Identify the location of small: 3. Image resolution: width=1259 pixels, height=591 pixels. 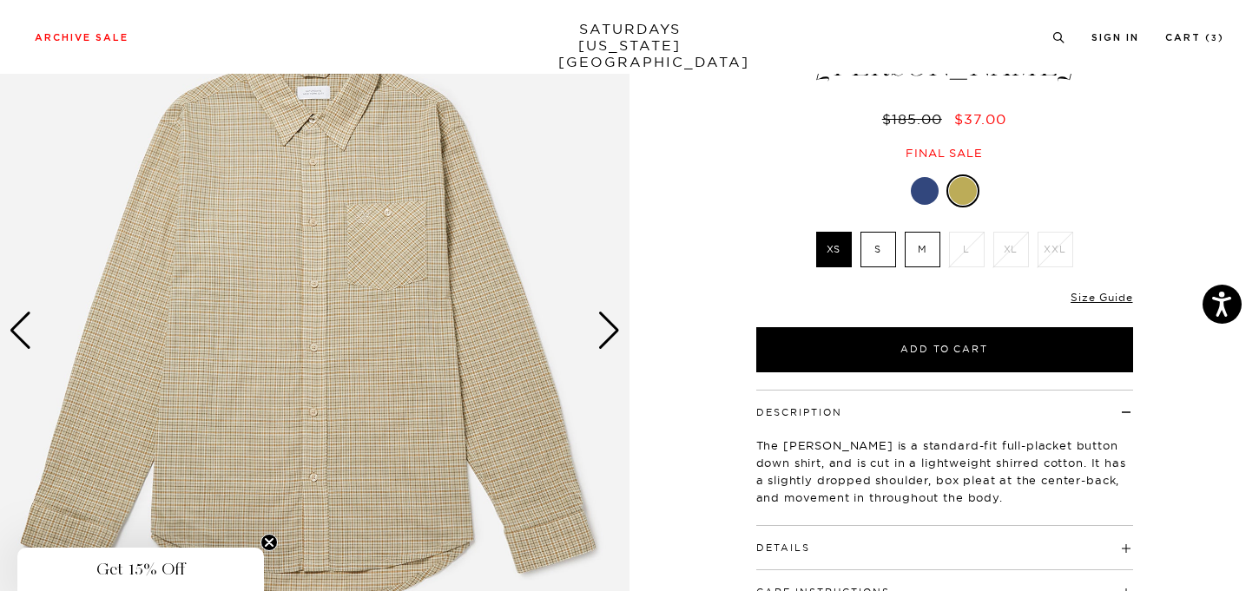
(1215, 38).